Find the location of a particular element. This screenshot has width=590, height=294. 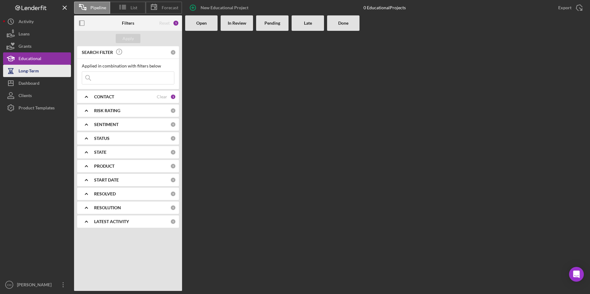

b: STATE is located at coordinates (100, 152).